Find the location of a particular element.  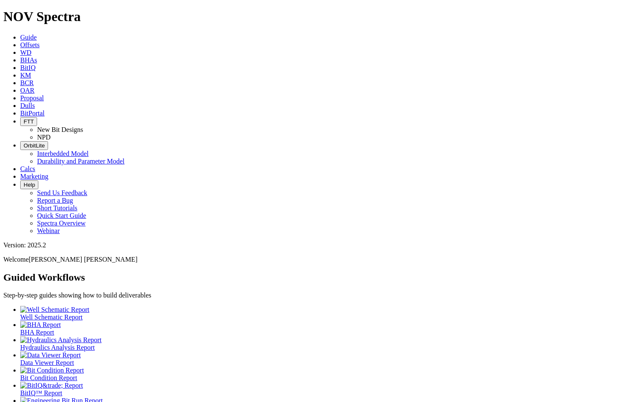

a: Well Schematic Report Well Schematic Report is located at coordinates (330, 313).